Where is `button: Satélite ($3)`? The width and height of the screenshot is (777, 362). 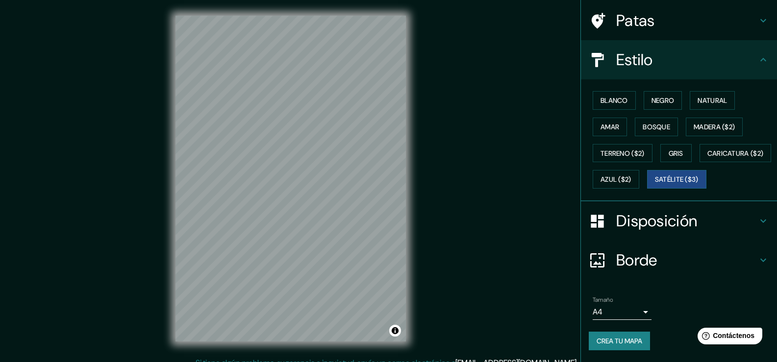 button: Satélite ($3) is located at coordinates (677, 179).